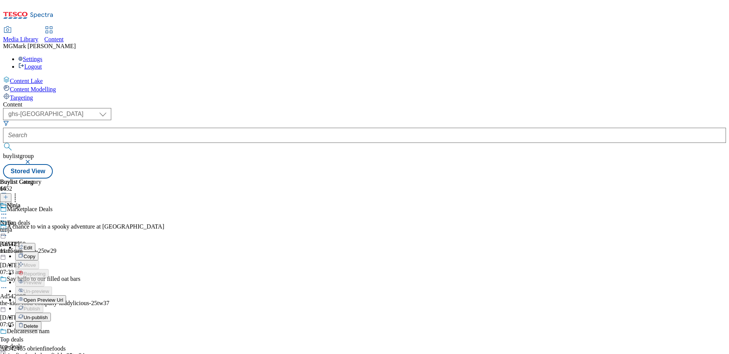 This screenshot has width=729, height=354. I want to click on span: Open Preview Url, so click(43, 300).